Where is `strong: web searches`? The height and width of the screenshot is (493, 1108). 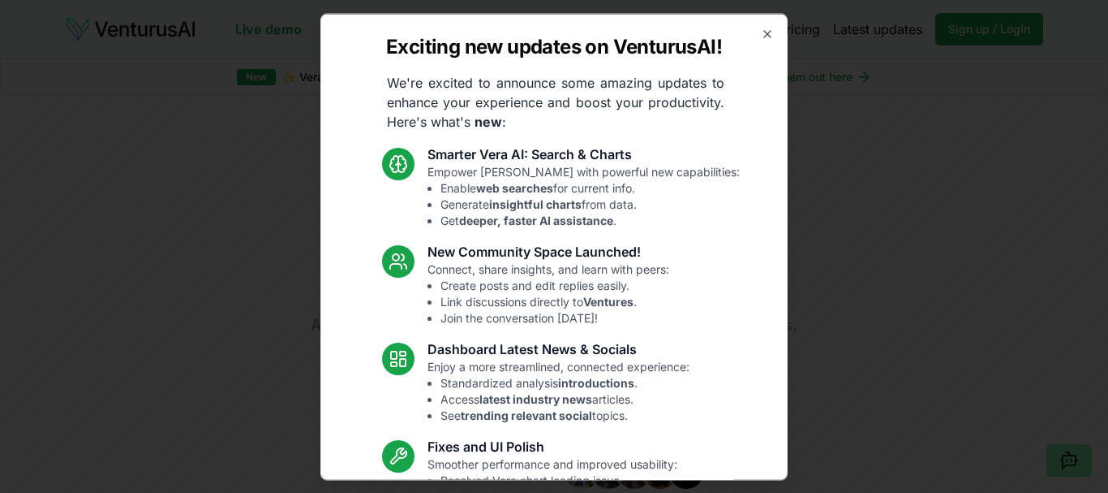 strong: web searches is located at coordinates (514, 187).